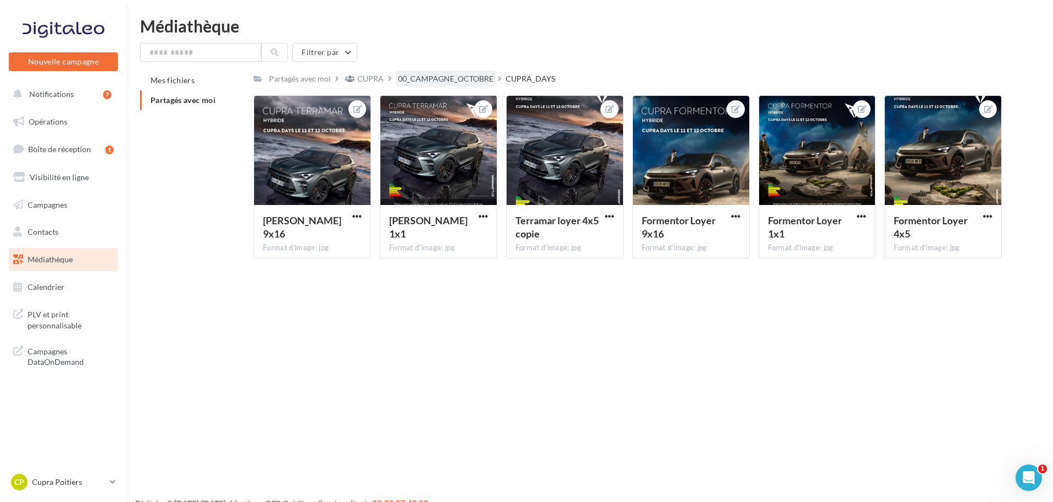  Describe the element at coordinates (930, 227) in the screenshot. I see `span: Formentor Loyer 4x5` at that location.